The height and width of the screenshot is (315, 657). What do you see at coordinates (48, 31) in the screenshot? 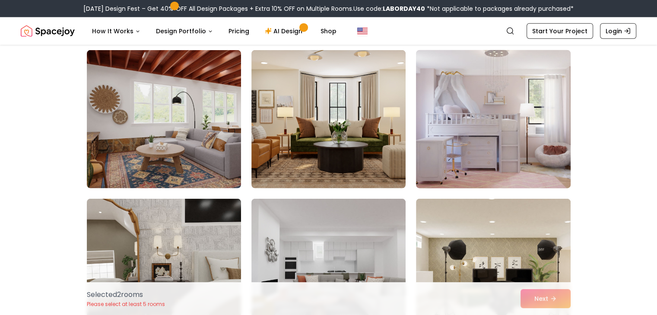
I see `a: Spacejoy` at bounding box center [48, 31].